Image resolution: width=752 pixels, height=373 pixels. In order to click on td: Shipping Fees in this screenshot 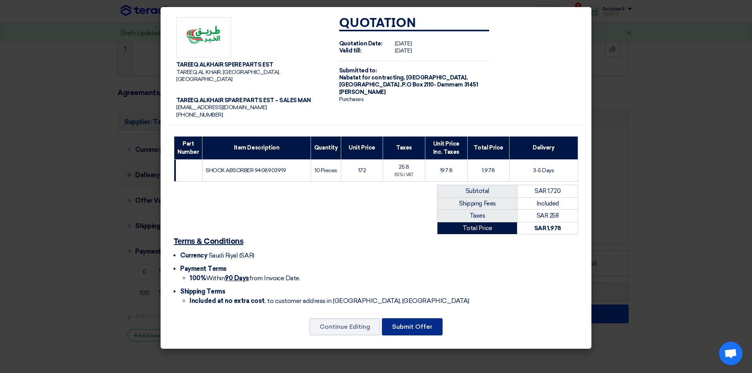, I will do `click(478, 204)`.